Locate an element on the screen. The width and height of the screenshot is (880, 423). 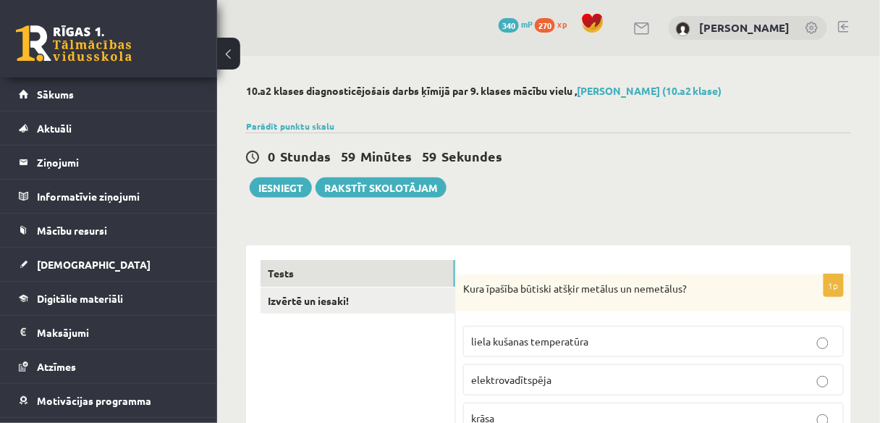
span: Minūtes is located at coordinates (386, 156).